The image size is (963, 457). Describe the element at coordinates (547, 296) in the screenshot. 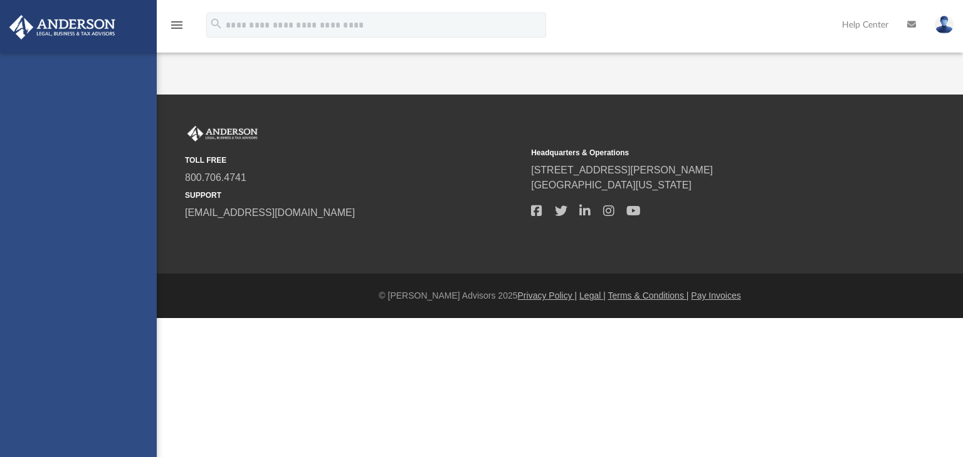

I see `a: Privacy Policy |` at that location.